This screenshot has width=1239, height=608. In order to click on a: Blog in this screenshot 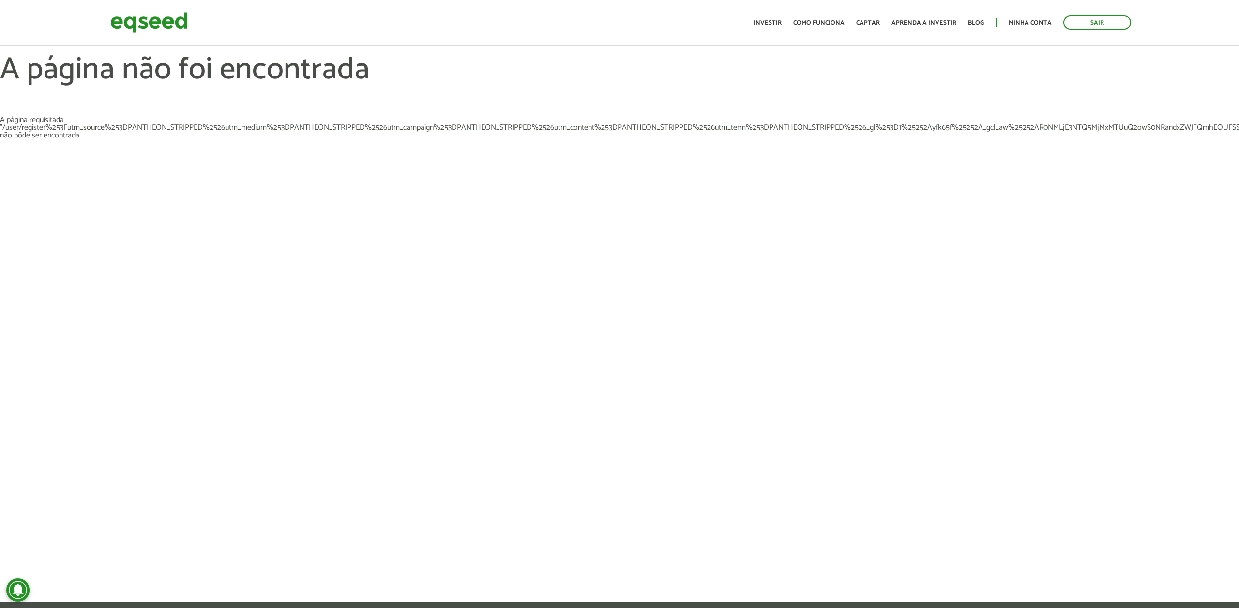, I will do `click(976, 23)`.